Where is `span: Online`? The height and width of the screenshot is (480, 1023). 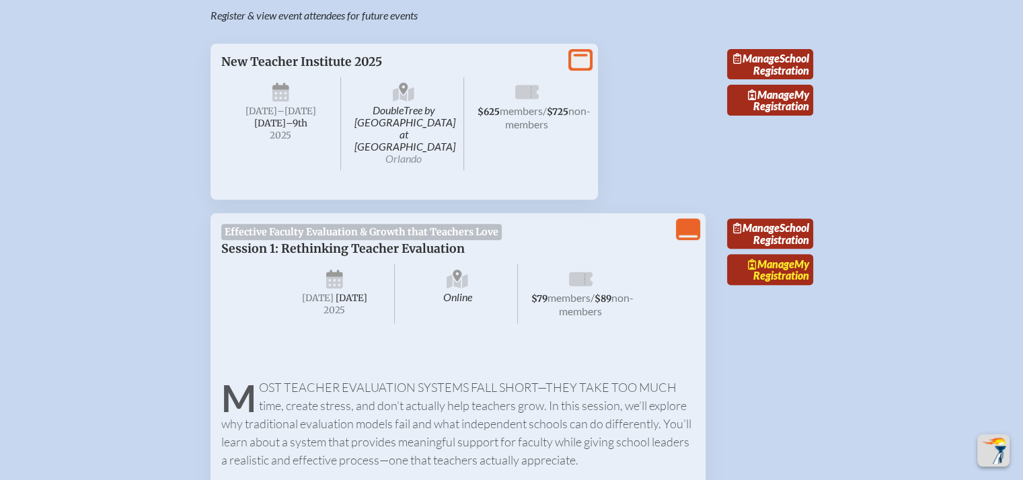 span: Online is located at coordinates (458, 294).